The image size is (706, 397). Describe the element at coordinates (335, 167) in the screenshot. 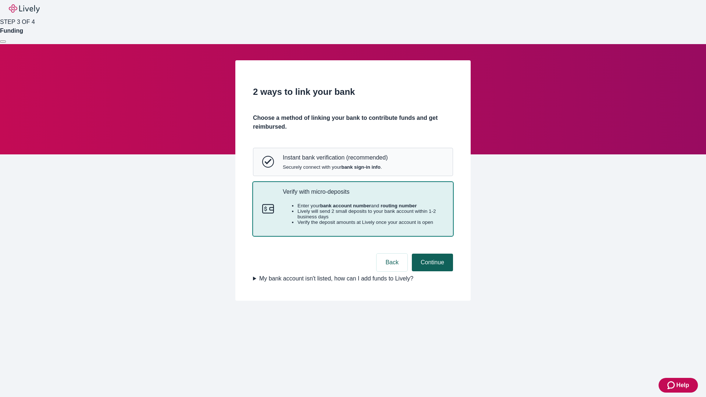

I see `span: Securely connect with your .` at that location.